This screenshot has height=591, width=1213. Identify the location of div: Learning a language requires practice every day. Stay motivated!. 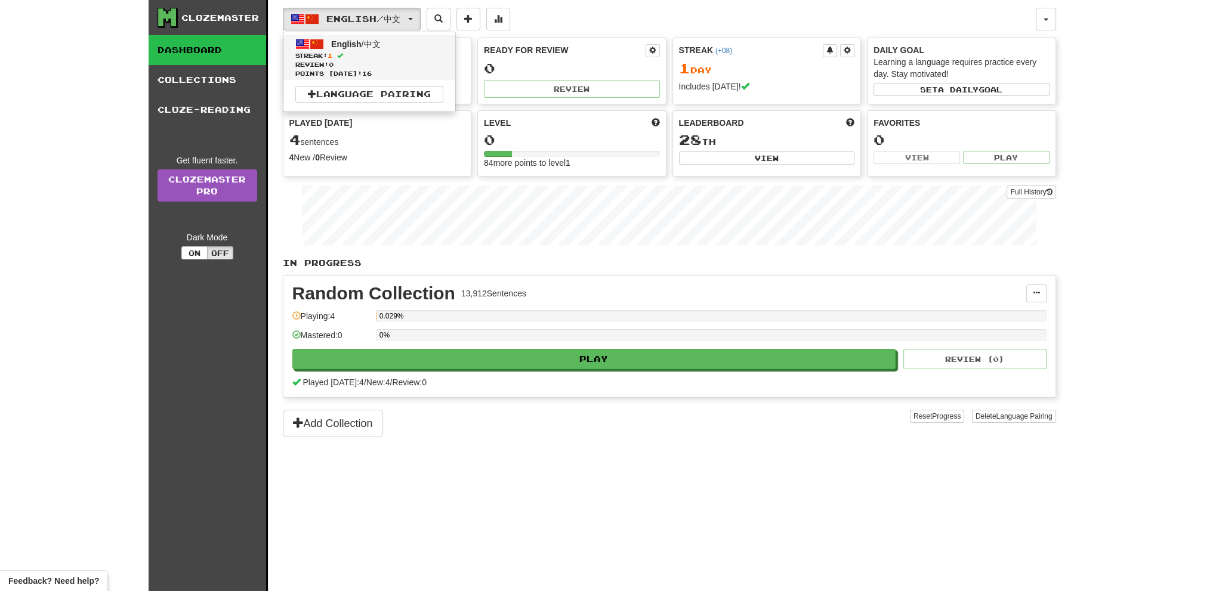
(961, 68).